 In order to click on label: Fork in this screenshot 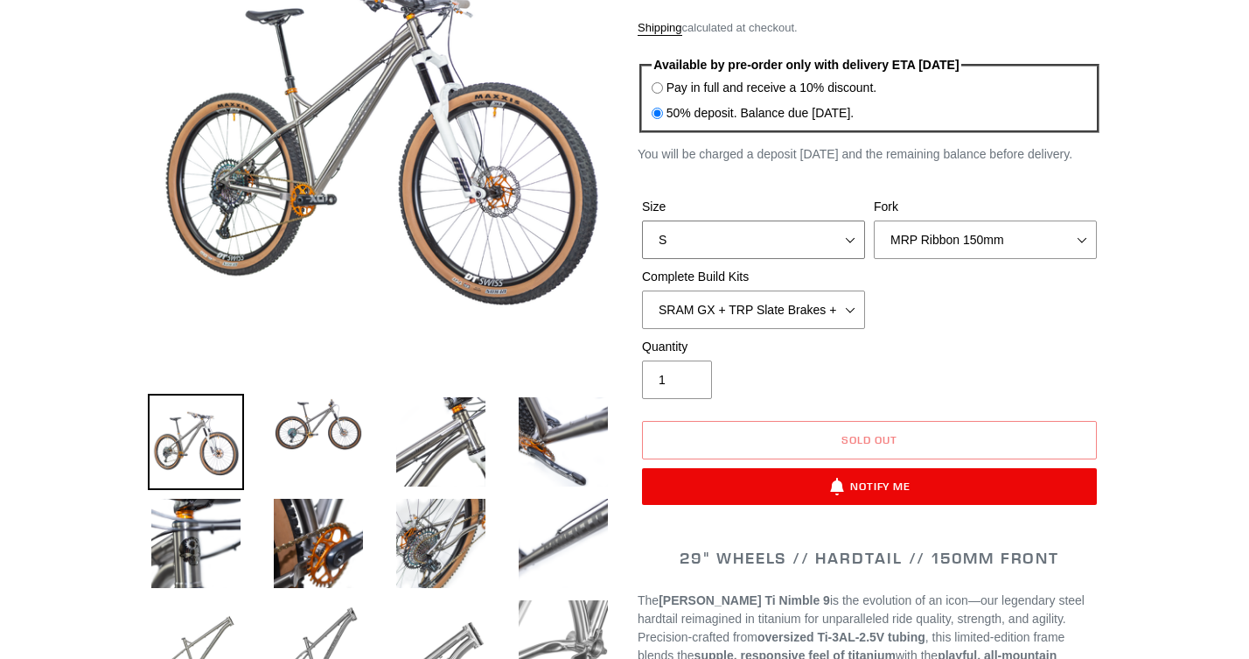, I will do `click(985, 206)`.